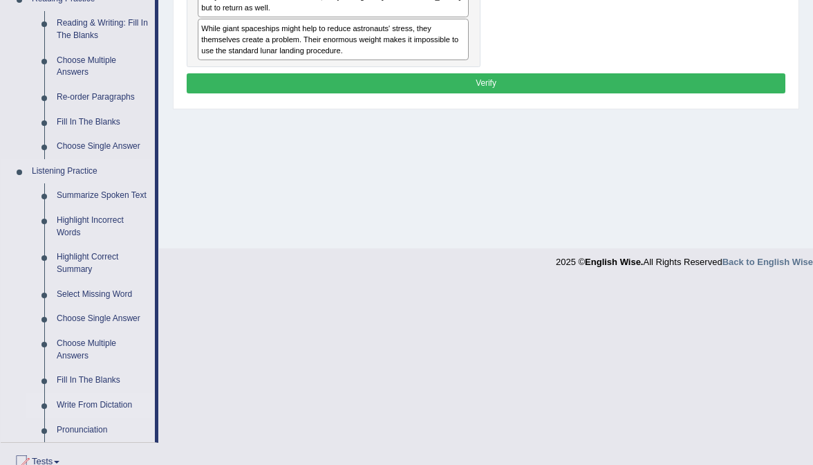 The height and width of the screenshot is (465, 813). What do you see at coordinates (767, 261) in the screenshot?
I see `a: Back to English Wise` at bounding box center [767, 261].